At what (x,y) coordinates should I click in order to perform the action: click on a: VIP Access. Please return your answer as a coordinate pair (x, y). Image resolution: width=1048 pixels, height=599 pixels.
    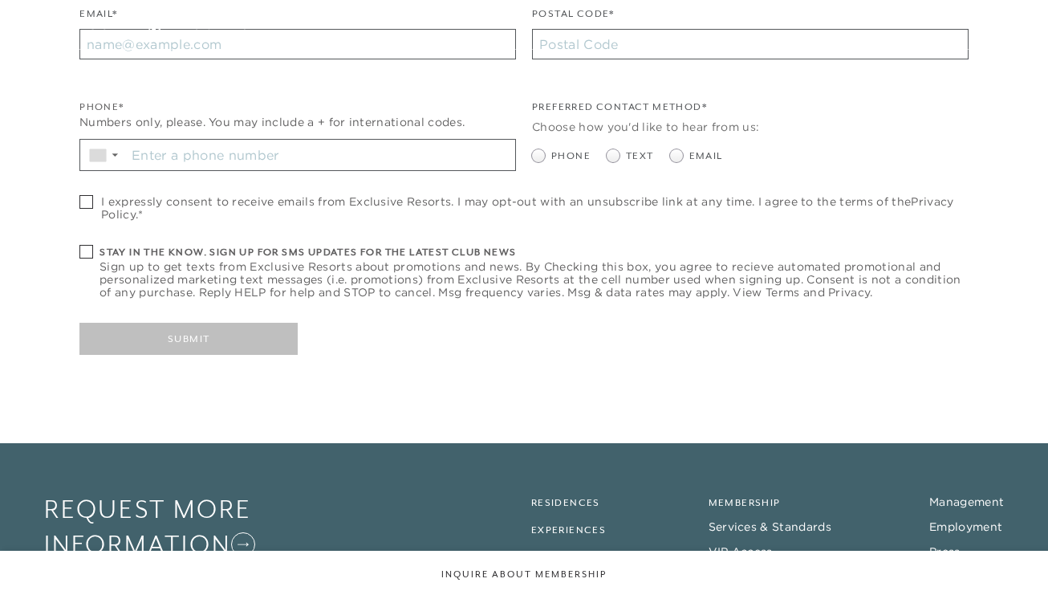
    Looking at the image, I should click on (741, 552).